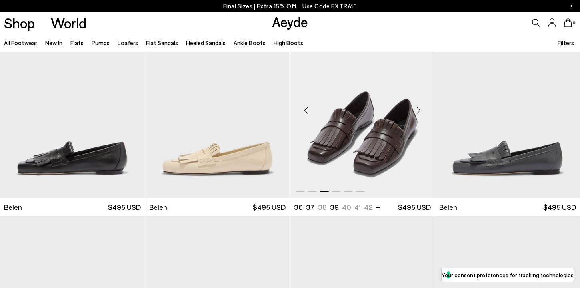 Image resolution: width=580 pixels, height=288 pixels. What do you see at coordinates (128, 43) in the screenshot?
I see `a: Loafers` at bounding box center [128, 43].